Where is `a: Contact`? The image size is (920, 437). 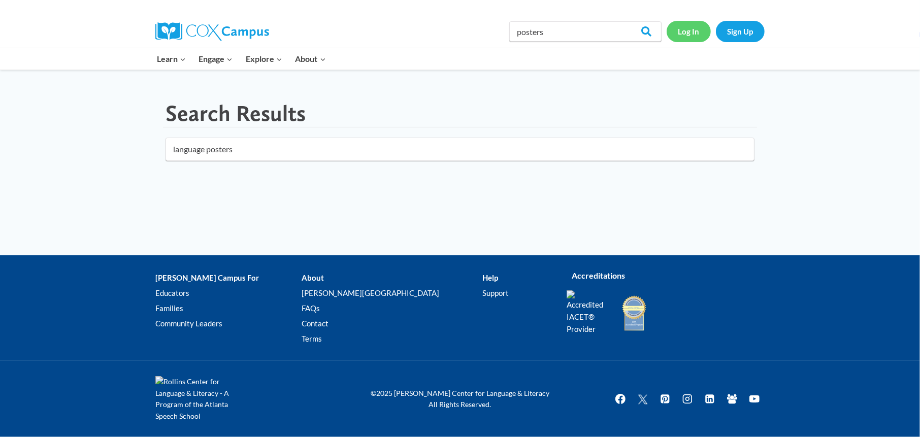 a: Contact is located at coordinates (391, 324).